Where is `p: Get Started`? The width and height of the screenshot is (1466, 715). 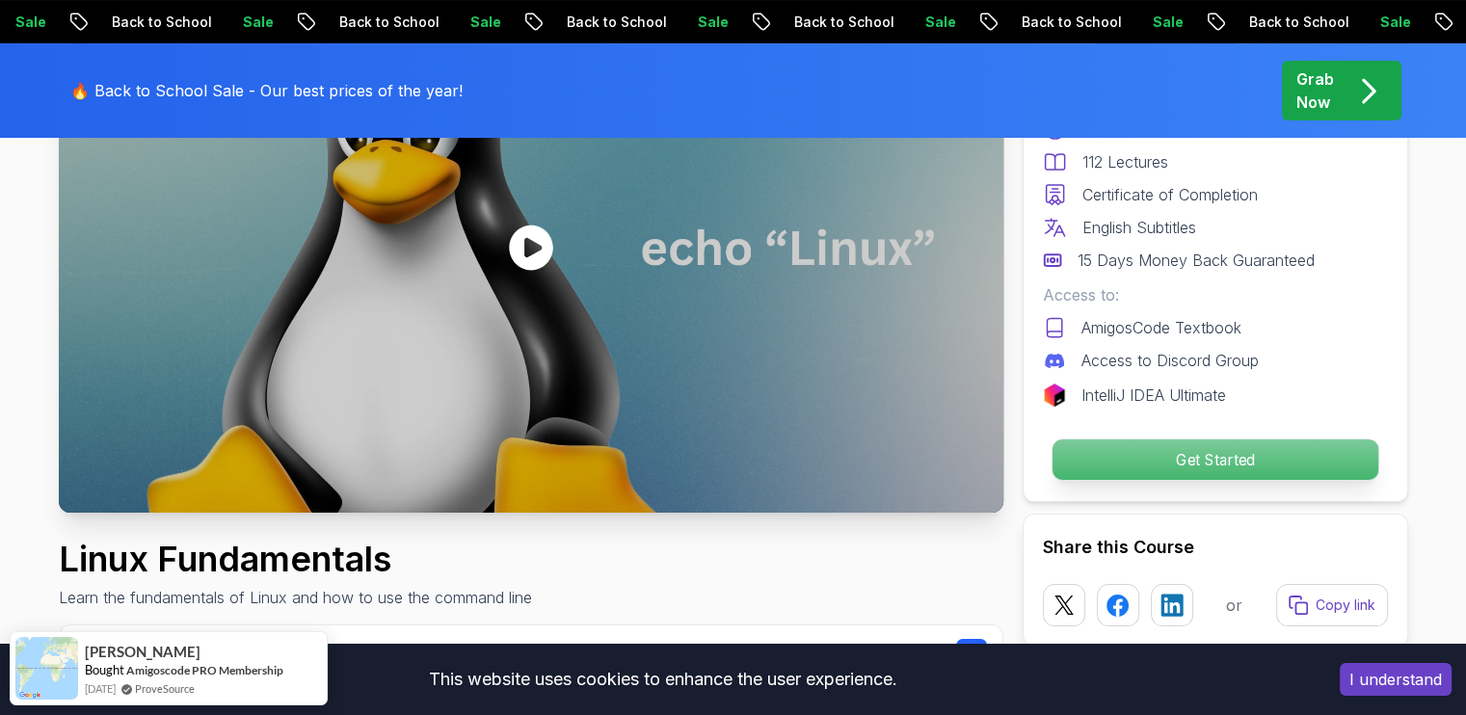
p: Get Started is located at coordinates (1215, 460).